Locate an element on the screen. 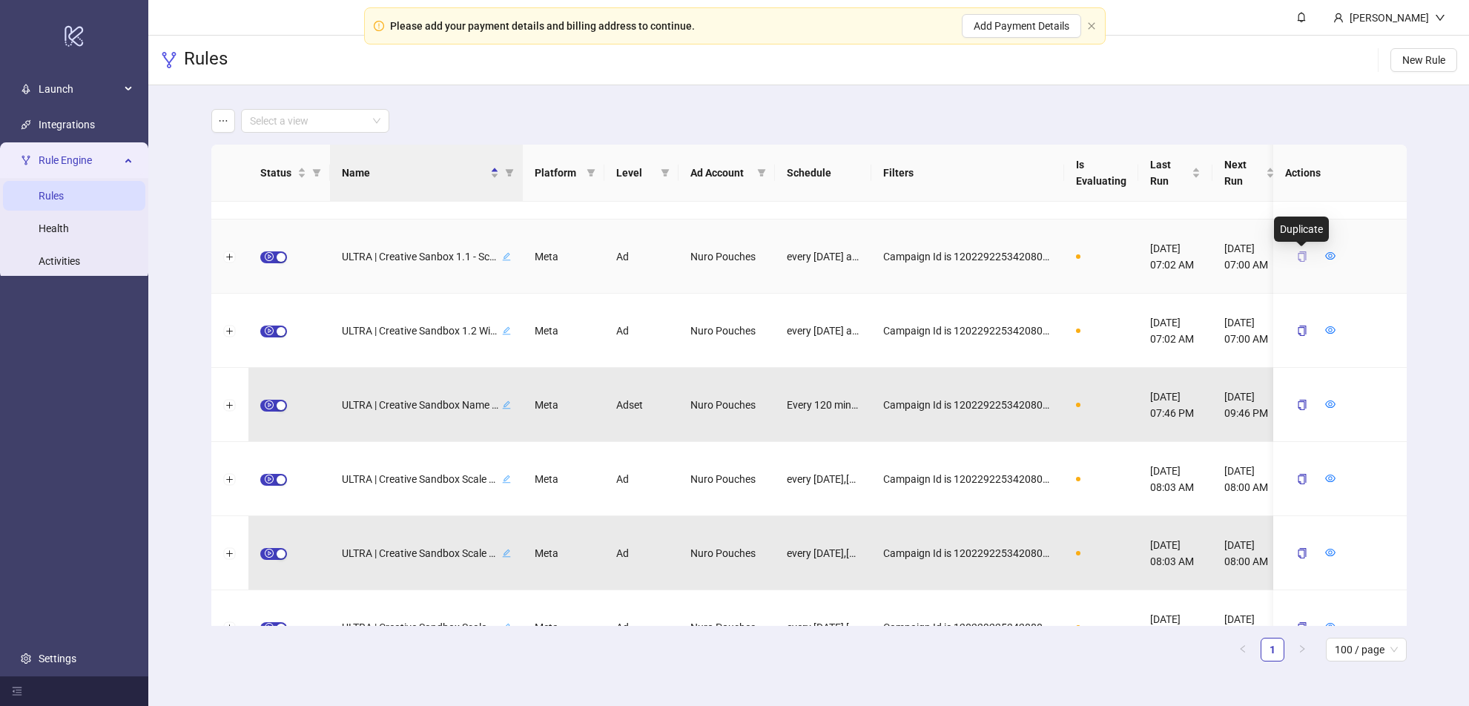 This screenshot has height=706, width=1469. span: Next Run is located at coordinates (1244, 173).